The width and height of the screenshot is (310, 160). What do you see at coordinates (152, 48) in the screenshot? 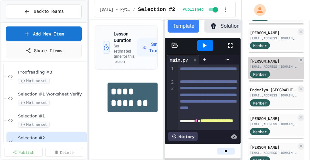
I see `button: Set Time` at bounding box center [152, 48].